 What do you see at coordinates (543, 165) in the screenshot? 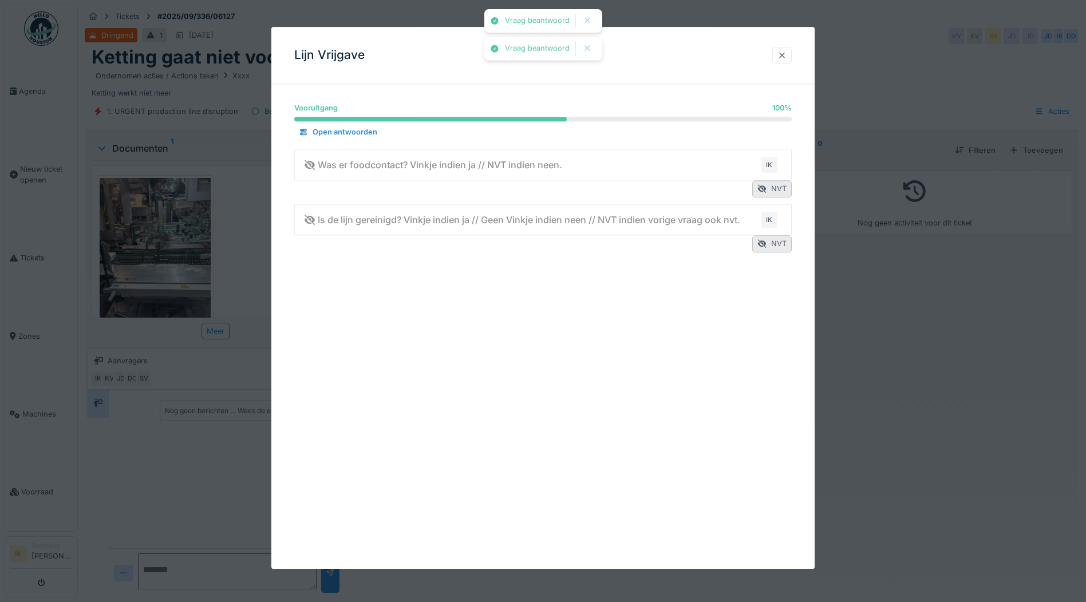
I see `summary: Was er foodcontact? Vinkje indien ja // NVT indien neen.IK` at bounding box center [543, 165].